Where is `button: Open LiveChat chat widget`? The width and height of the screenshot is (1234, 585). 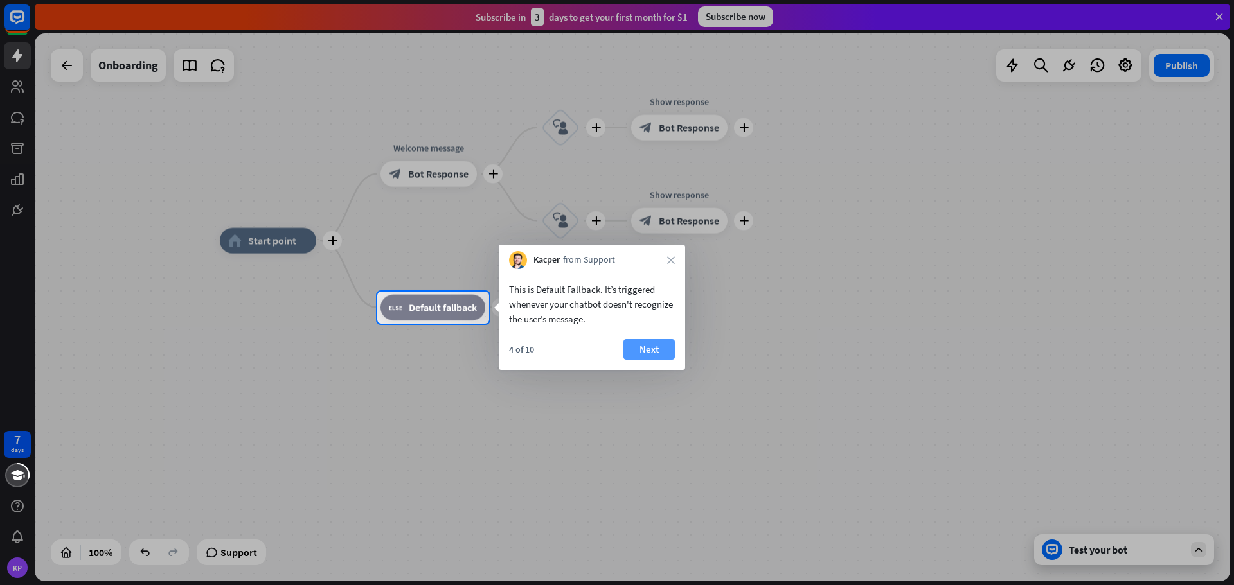 button: Open LiveChat chat widget is located at coordinates (30, 24).